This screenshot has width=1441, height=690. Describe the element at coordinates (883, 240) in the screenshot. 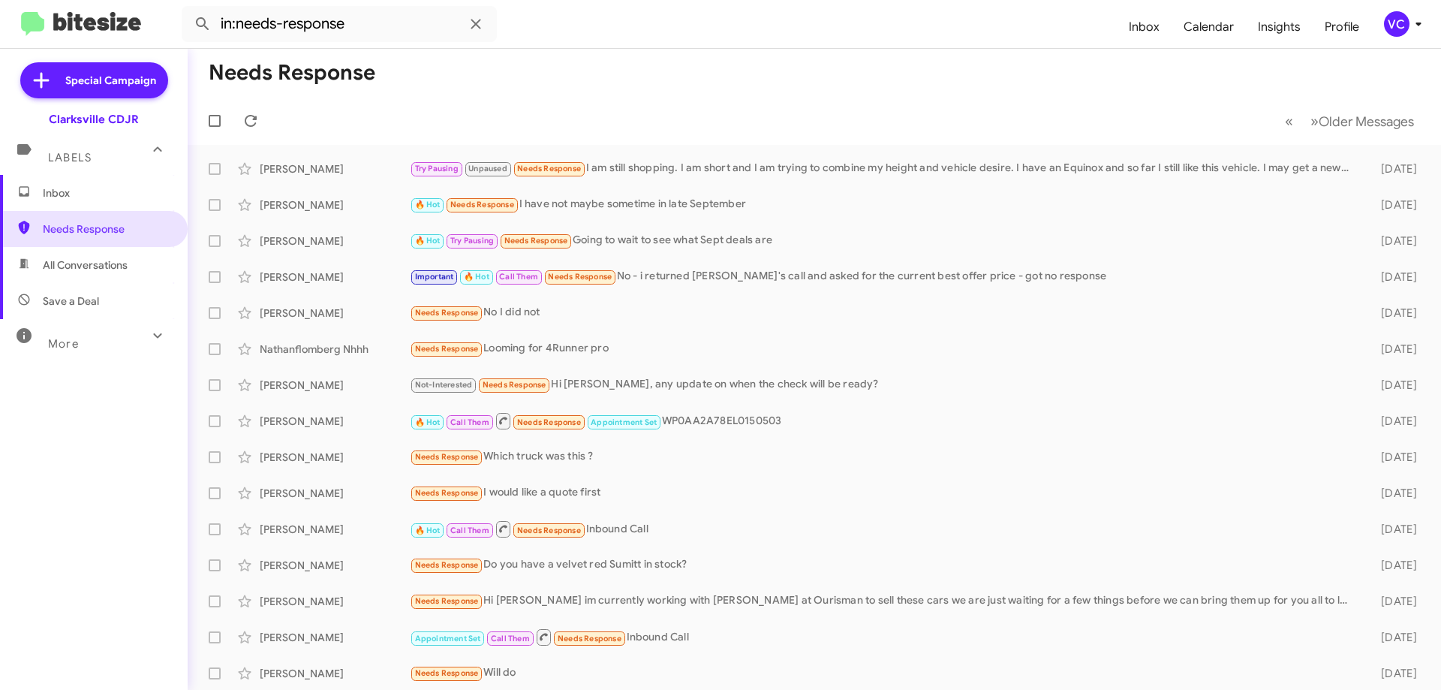

I see `div: Going to wait to see what Sept deals are` at that location.